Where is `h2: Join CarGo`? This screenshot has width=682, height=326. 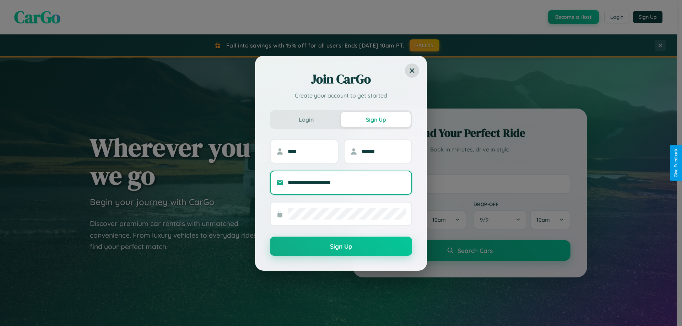
h2: Join CarGo is located at coordinates (341, 79).